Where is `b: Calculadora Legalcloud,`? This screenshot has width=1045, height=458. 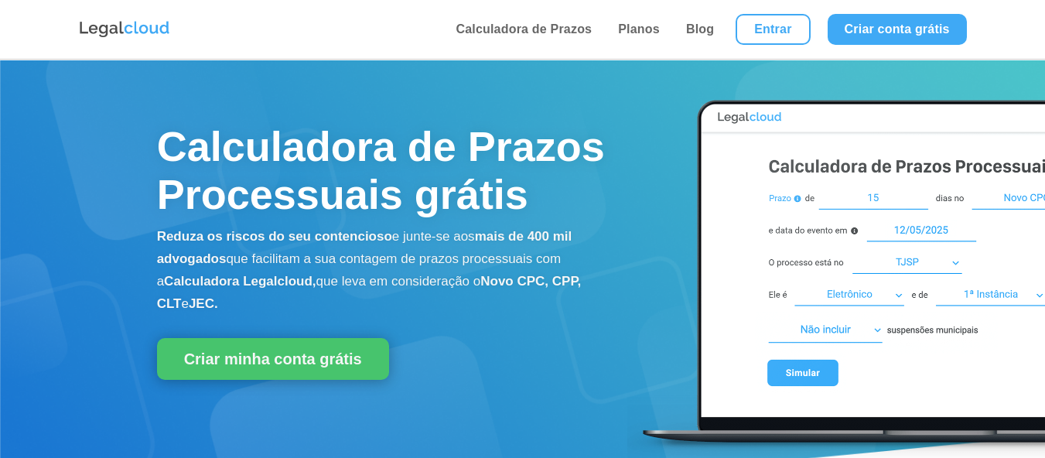 b: Calculadora Legalcloud, is located at coordinates (240, 281).